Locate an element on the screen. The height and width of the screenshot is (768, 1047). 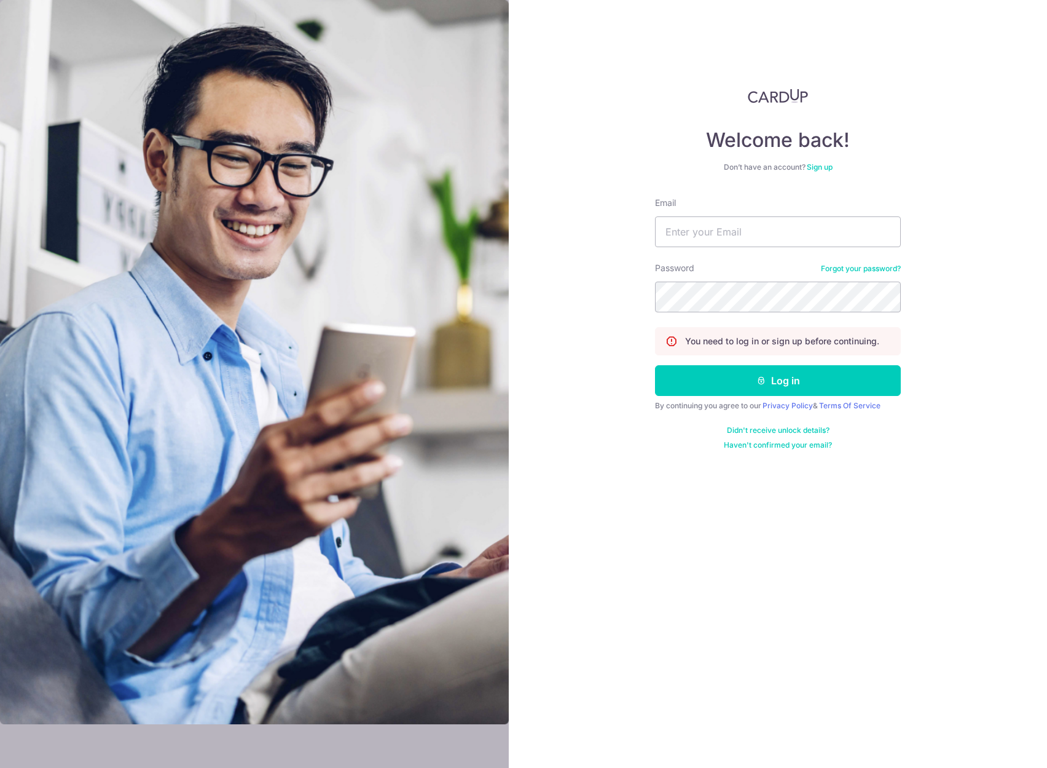
div: By continuing you agree to our & is located at coordinates (778, 406).